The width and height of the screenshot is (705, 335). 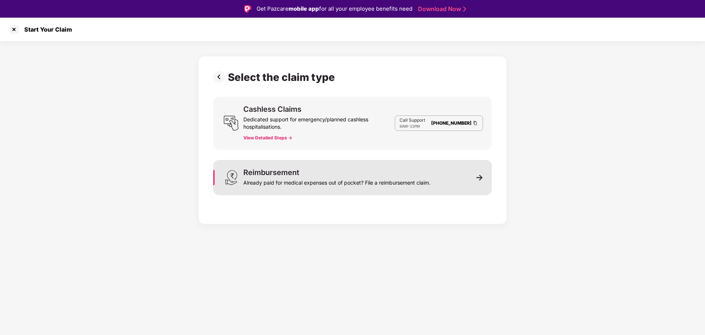 What do you see at coordinates (46, 29) in the screenshot?
I see `div: Start Your Claim` at bounding box center [46, 29].